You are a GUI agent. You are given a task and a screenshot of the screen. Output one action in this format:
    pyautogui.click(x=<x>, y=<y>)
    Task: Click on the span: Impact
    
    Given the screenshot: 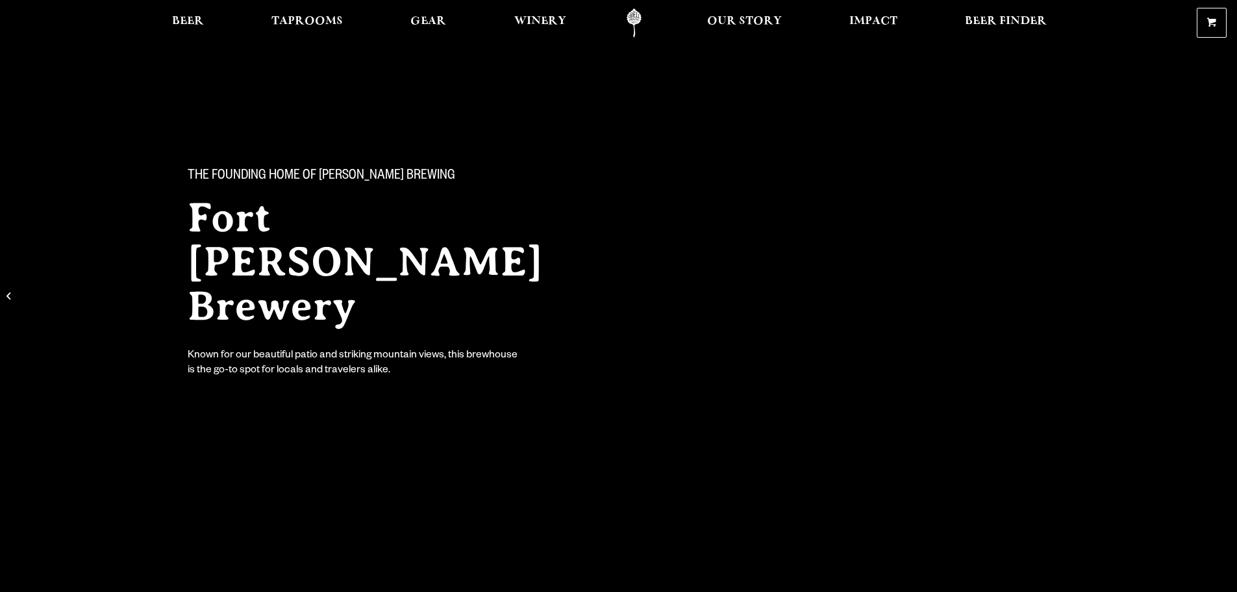 What is the action you would take?
    pyautogui.click(x=874, y=21)
    